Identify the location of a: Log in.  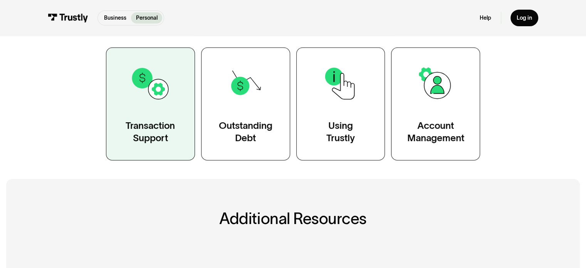
(525, 18).